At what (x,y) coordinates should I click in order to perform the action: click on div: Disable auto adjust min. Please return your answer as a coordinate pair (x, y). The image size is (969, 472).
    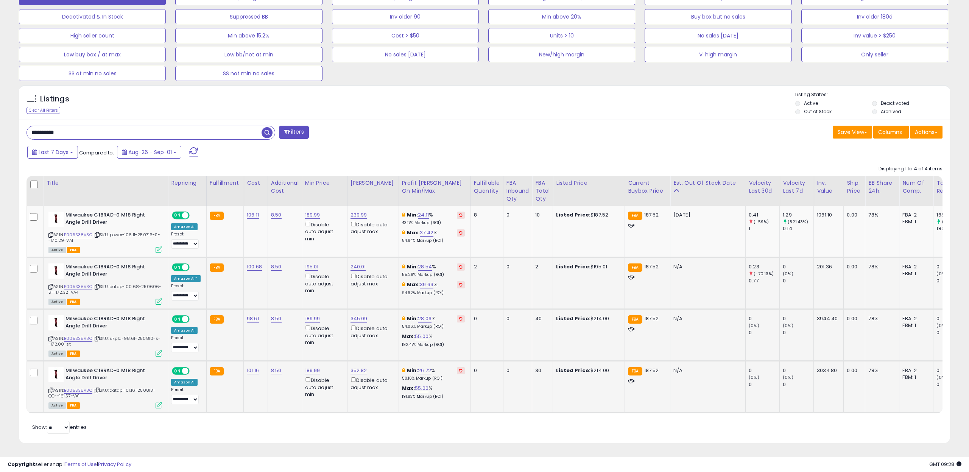
    Looking at the image, I should click on (323, 231).